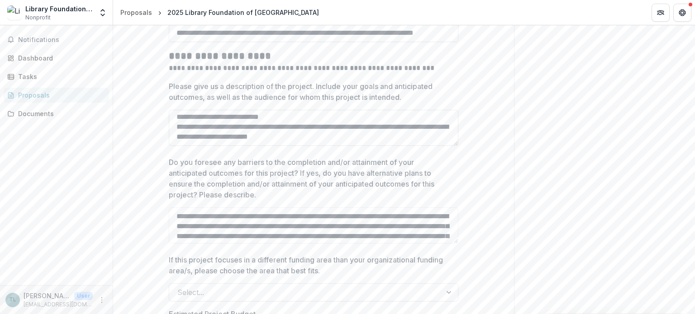 The height and width of the screenshot is (314, 695). Describe the element at coordinates (661, 13) in the screenshot. I see `button: Partners` at that location.